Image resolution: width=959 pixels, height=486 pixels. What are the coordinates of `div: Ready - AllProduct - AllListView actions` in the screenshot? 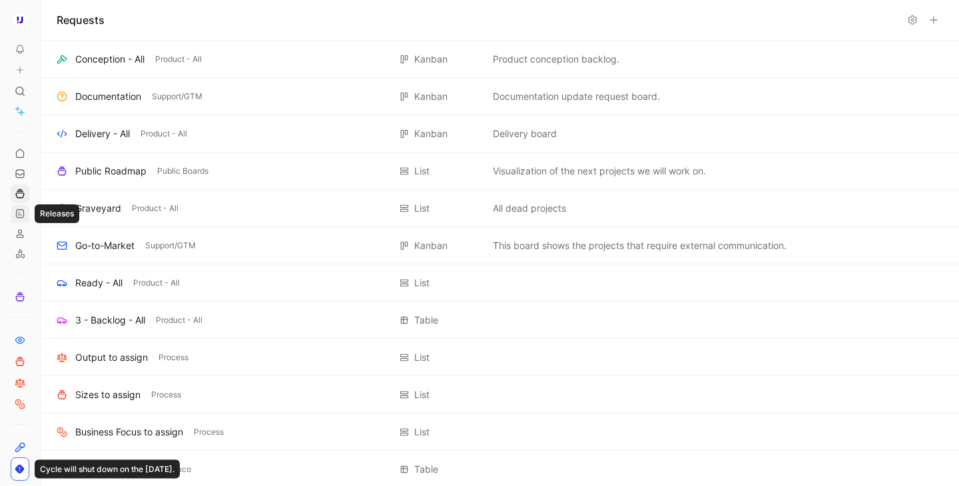 It's located at (500, 283).